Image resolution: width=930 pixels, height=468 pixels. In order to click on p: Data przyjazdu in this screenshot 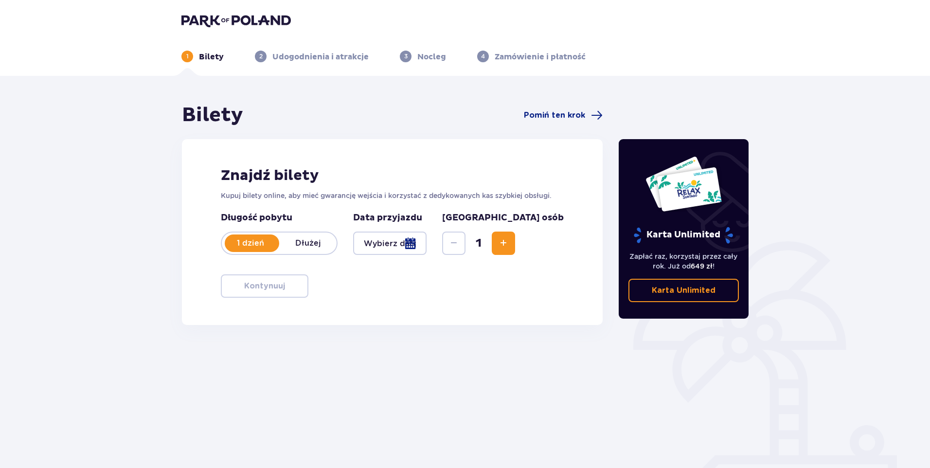, I will do `click(388, 218)`.